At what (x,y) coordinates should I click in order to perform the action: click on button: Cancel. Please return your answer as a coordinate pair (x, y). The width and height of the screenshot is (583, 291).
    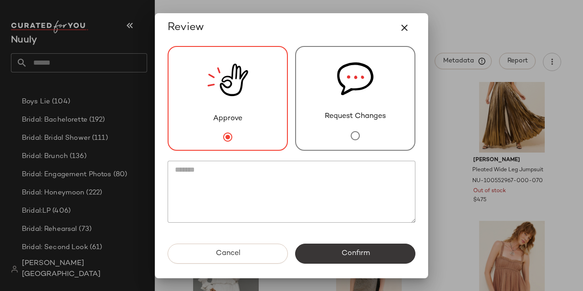
    Looking at the image, I should click on (228, 254).